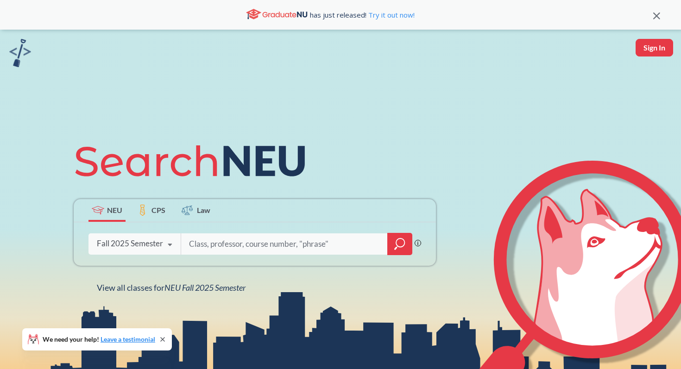 The width and height of the screenshot is (681, 369). I want to click on img: sandbox logo, so click(20, 53).